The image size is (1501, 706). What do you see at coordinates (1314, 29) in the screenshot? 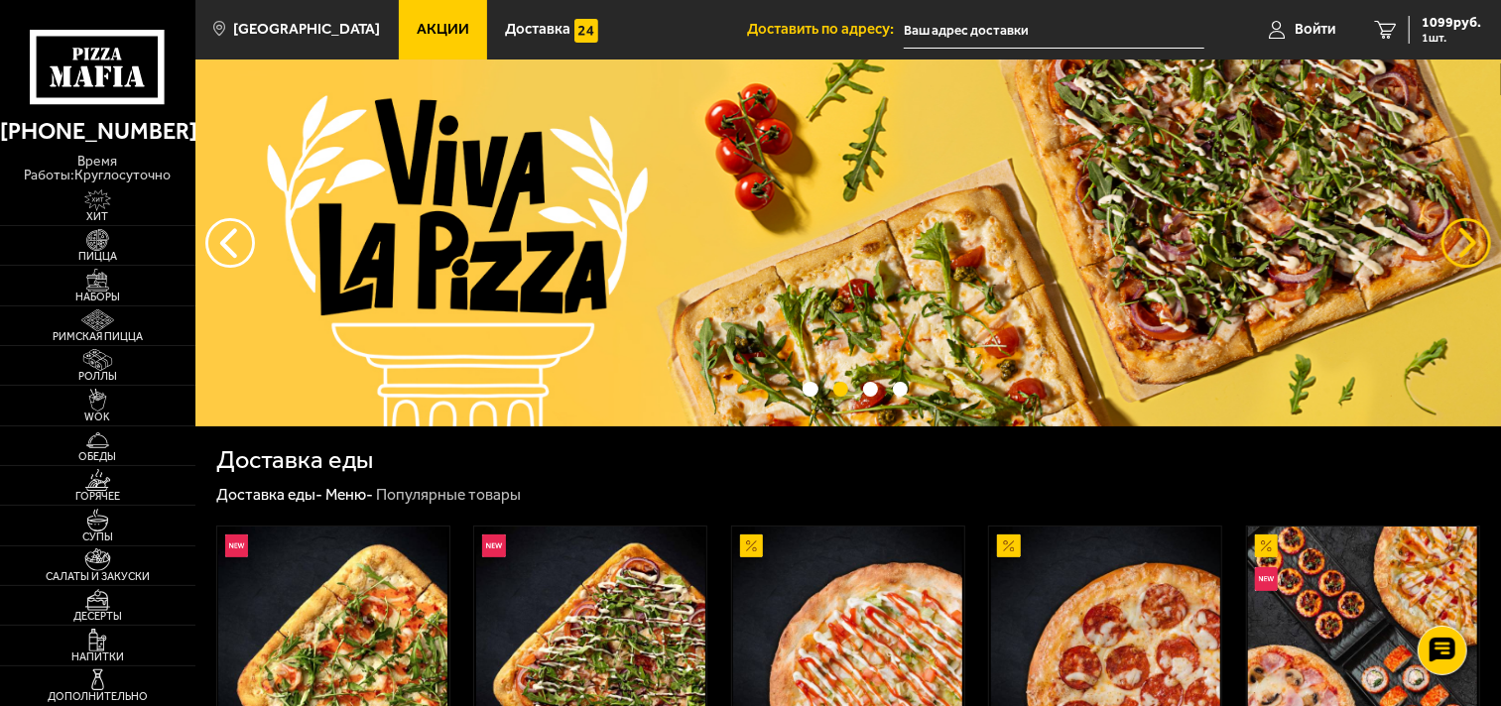
I see `span: Войти` at bounding box center [1314, 29].